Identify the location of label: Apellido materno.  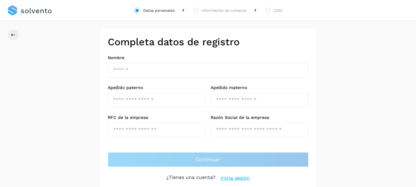
(260, 87).